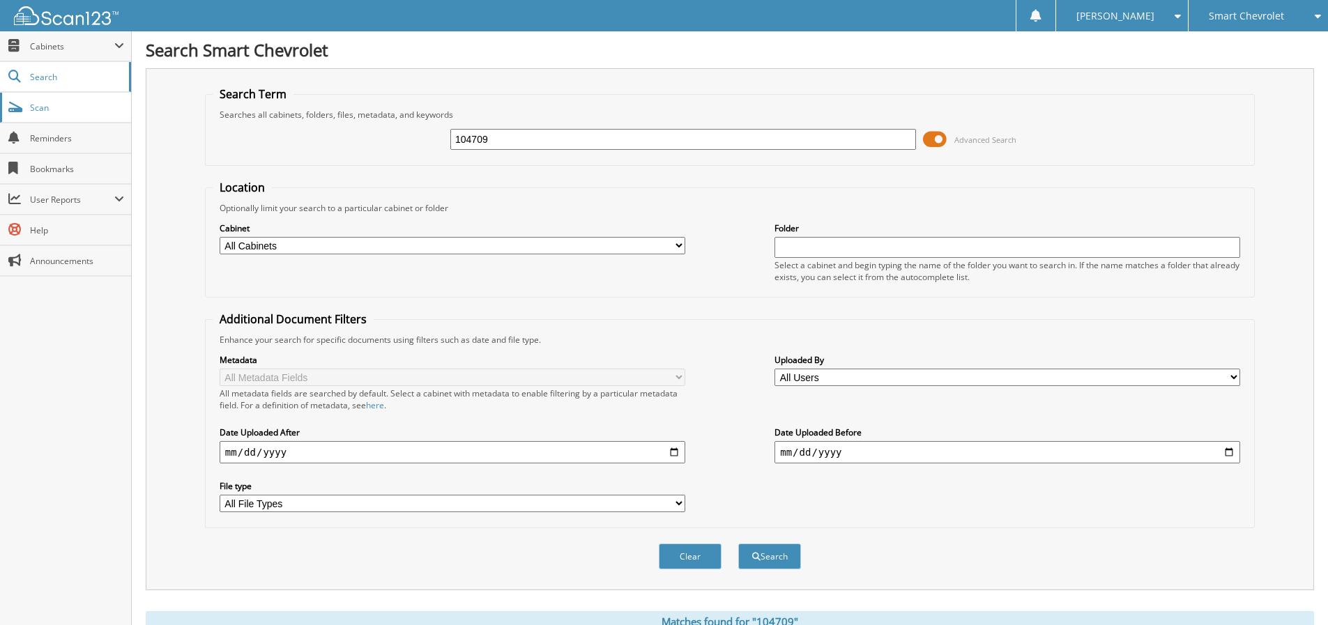 The height and width of the screenshot is (625, 1328). What do you see at coordinates (730, 114) in the screenshot?
I see `div: Searches all cabinets, folders, files, metadata, and keywords` at bounding box center [730, 114].